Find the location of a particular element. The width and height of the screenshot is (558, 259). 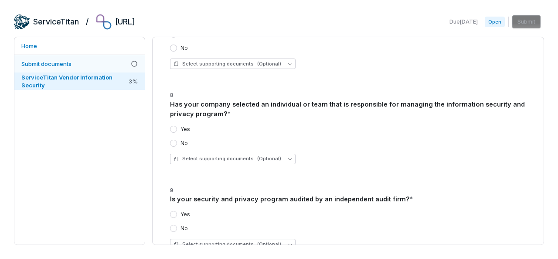

span: ServiceTitan Vendor Information Security is located at coordinates (67, 81).